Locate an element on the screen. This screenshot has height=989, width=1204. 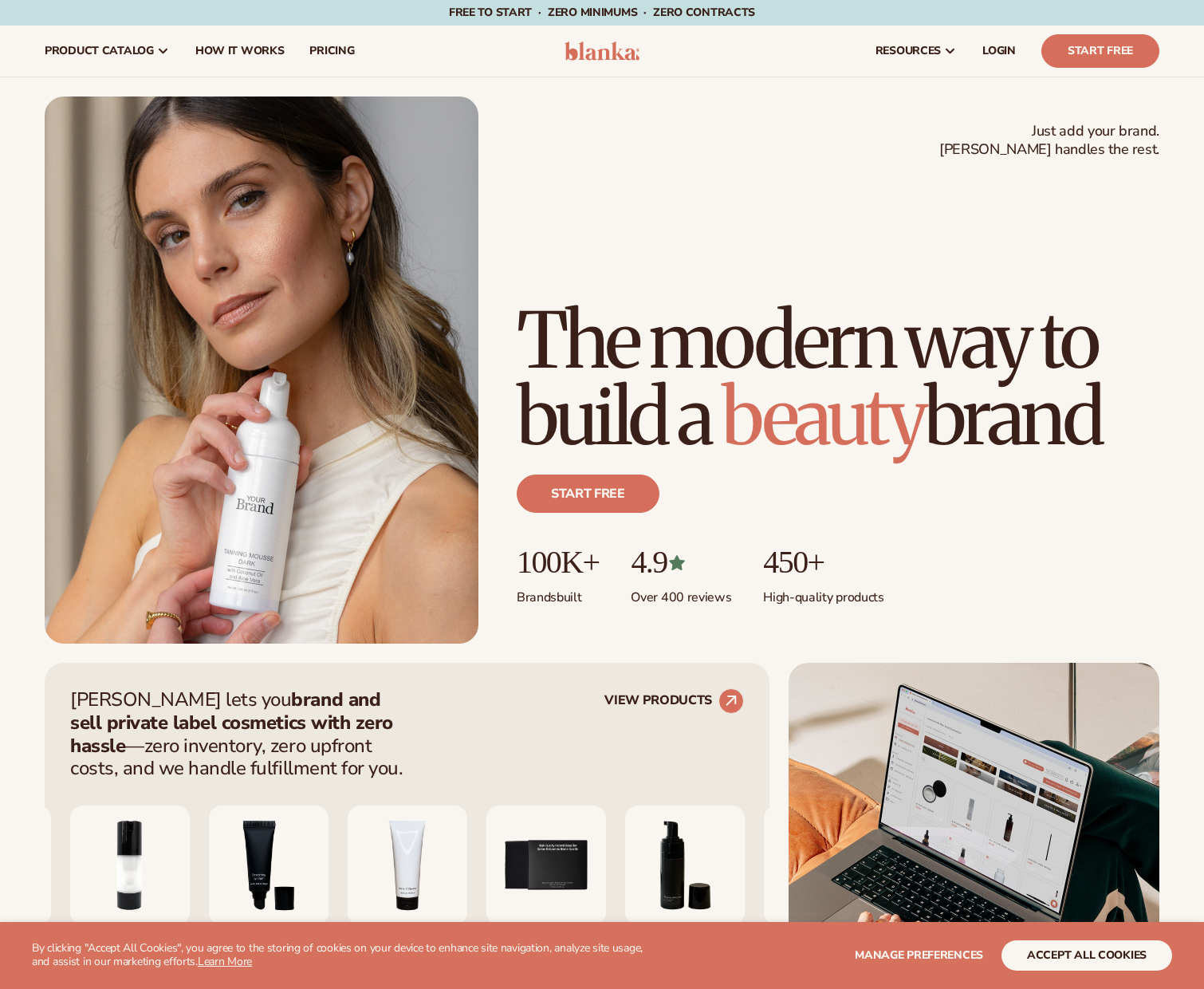
img: Female holding tanning mousse. is located at coordinates (262, 370).